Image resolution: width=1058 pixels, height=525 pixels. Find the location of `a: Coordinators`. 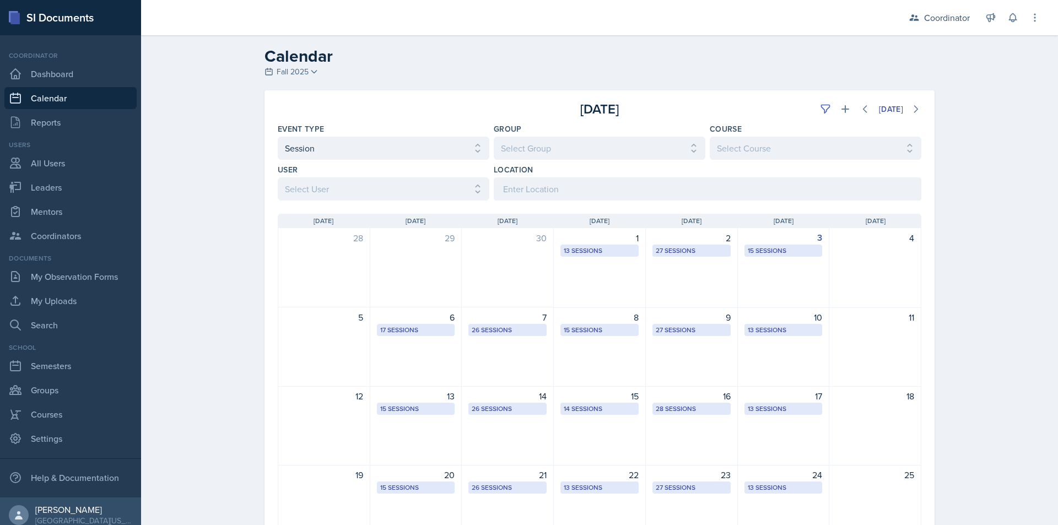

a: Coordinators is located at coordinates (71, 236).